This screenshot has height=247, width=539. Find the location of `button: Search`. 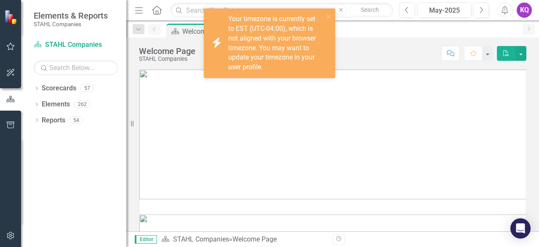

button: Search is located at coordinates (370, 10).